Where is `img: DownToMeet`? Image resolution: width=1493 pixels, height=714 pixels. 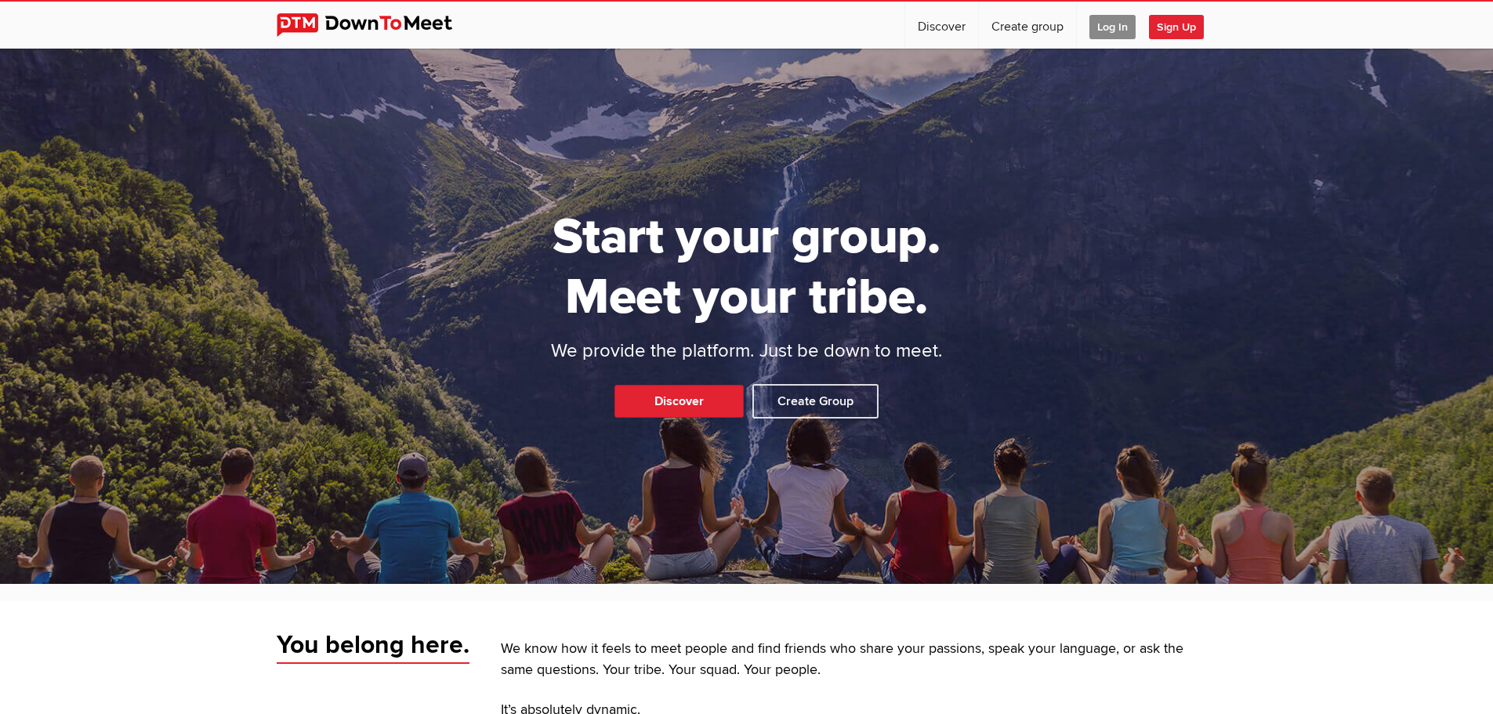
img: DownToMeet is located at coordinates (376, 25).